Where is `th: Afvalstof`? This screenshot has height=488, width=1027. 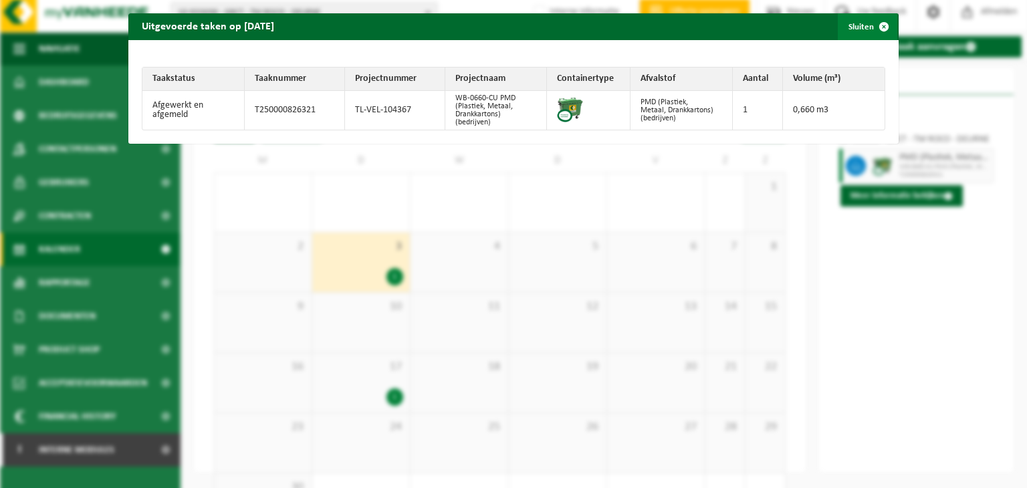 th: Afvalstof is located at coordinates (681, 79).